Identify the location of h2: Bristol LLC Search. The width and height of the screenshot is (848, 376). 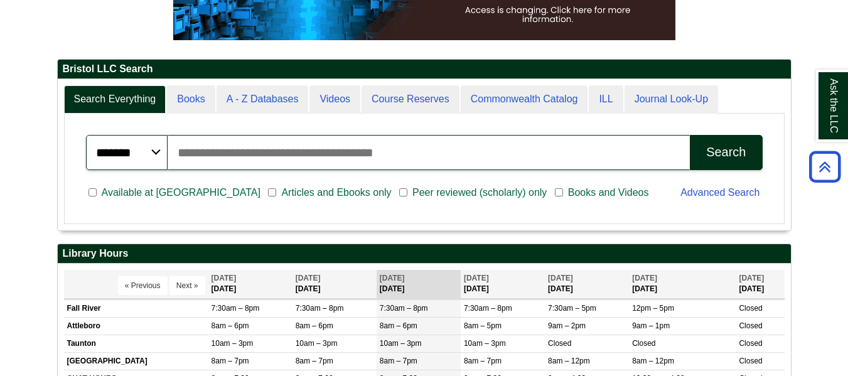
(425, 69).